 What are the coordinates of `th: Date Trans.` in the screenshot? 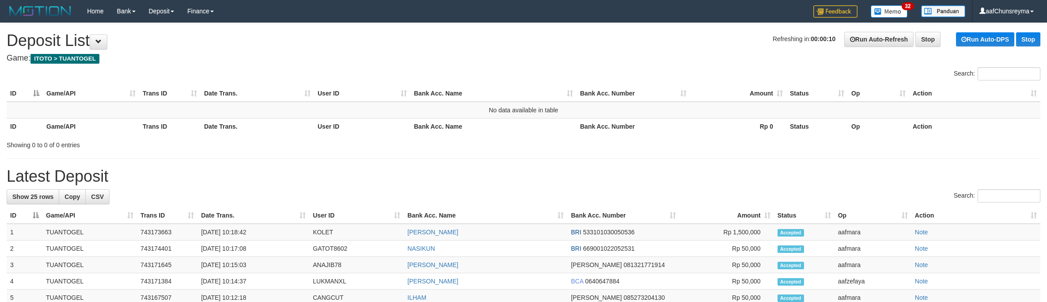 It's located at (257, 126).